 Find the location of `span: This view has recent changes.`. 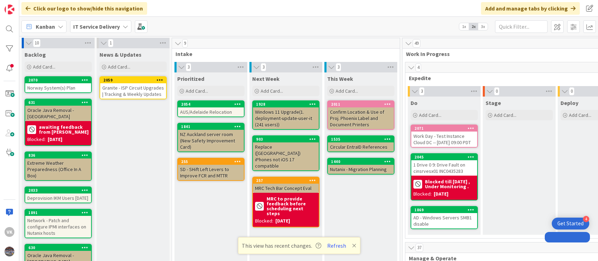

span: This view has recent changes. is located at coordinates (281, 246).